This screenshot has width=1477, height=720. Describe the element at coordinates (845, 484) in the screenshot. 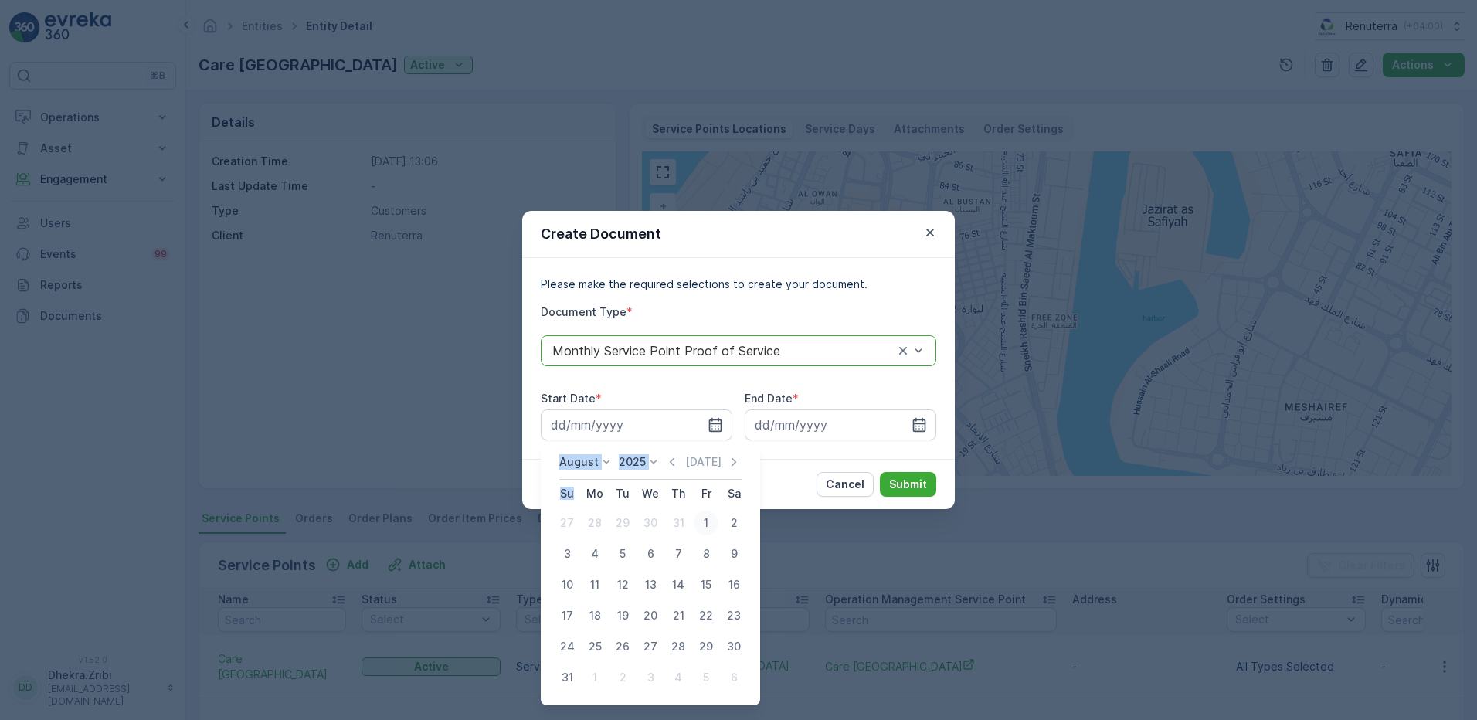

I see `button: Cancel` at that location.